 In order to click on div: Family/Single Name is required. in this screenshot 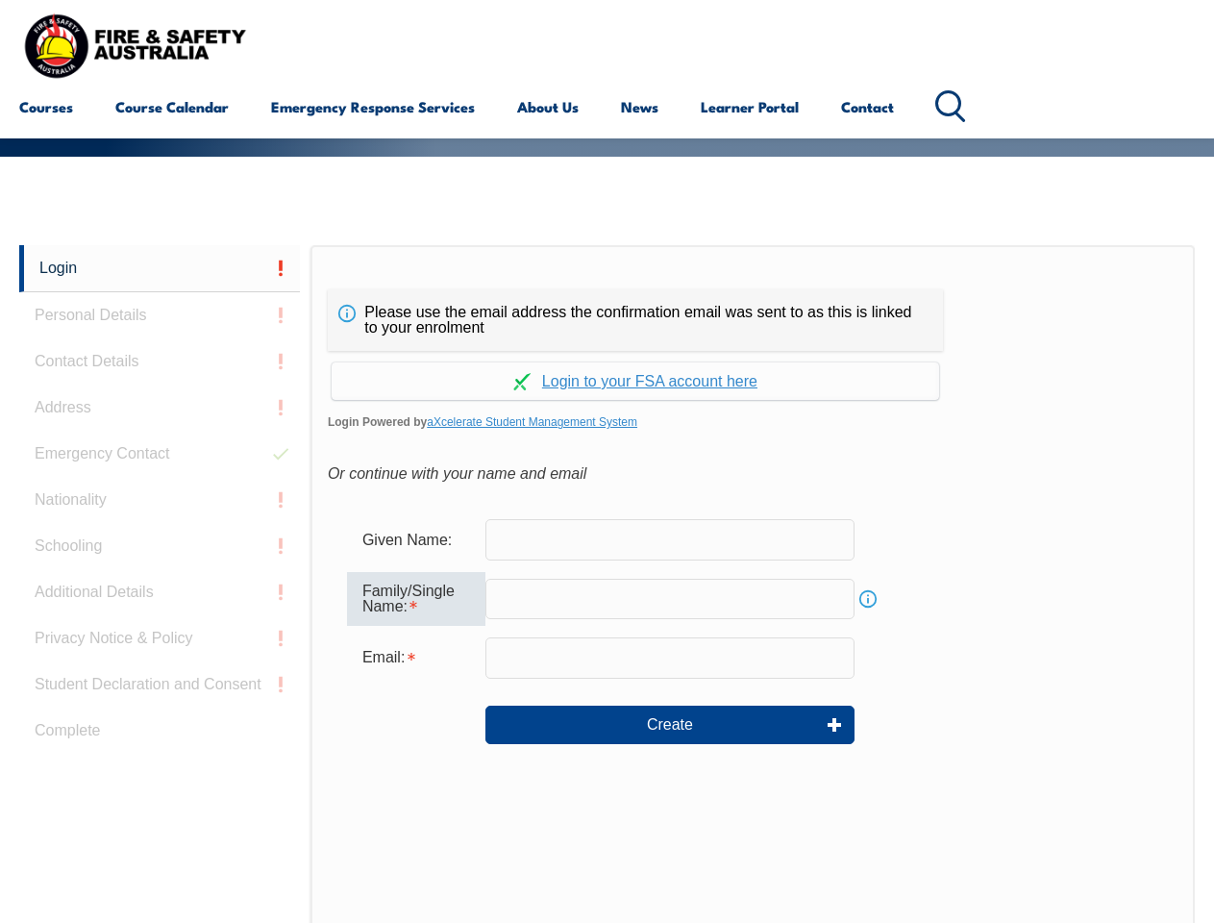, I will do `click(416, 599)`.